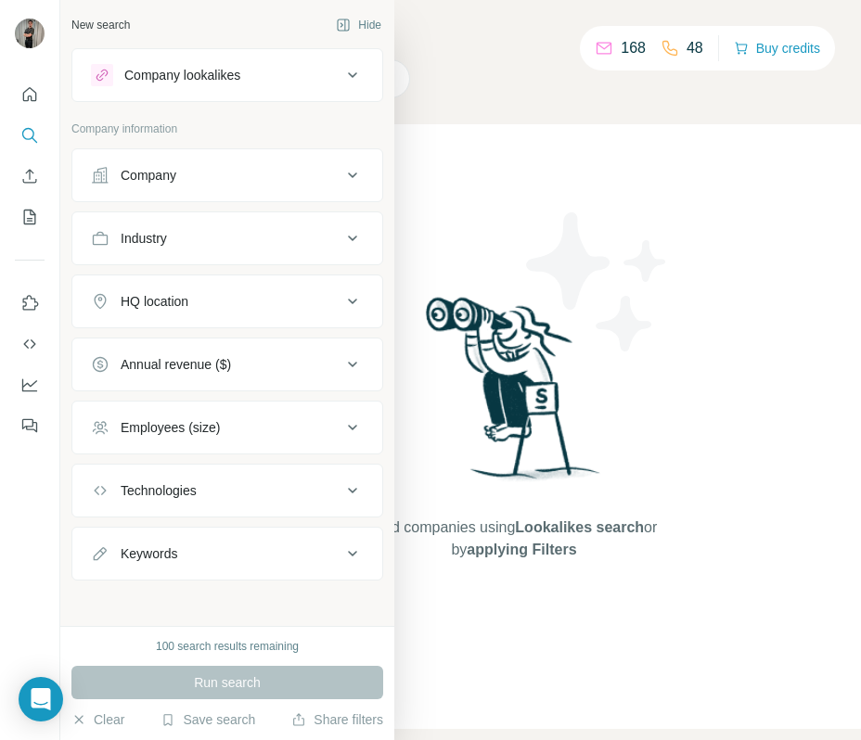 The height and width of the screenshot is (740, 861). What do you see at coordinates (227, 301) in the screenshot?
I see `button: HQ location` at bounding box center [227, 301].